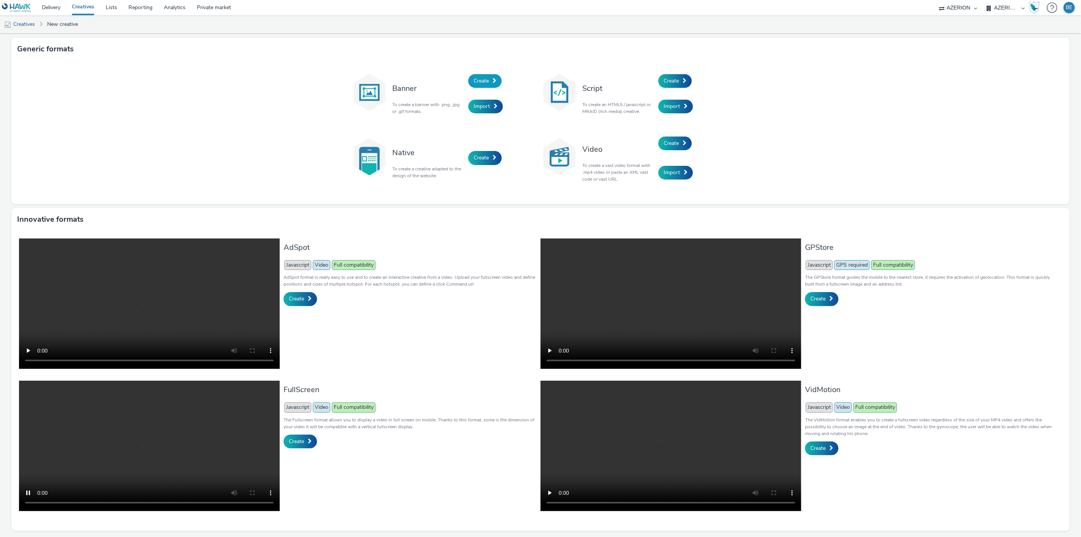 The height and width of the screenshot is (537, 1081). I want to click on p: To create a banner with .png, .jpg or .gif formats., so click(429, 108).